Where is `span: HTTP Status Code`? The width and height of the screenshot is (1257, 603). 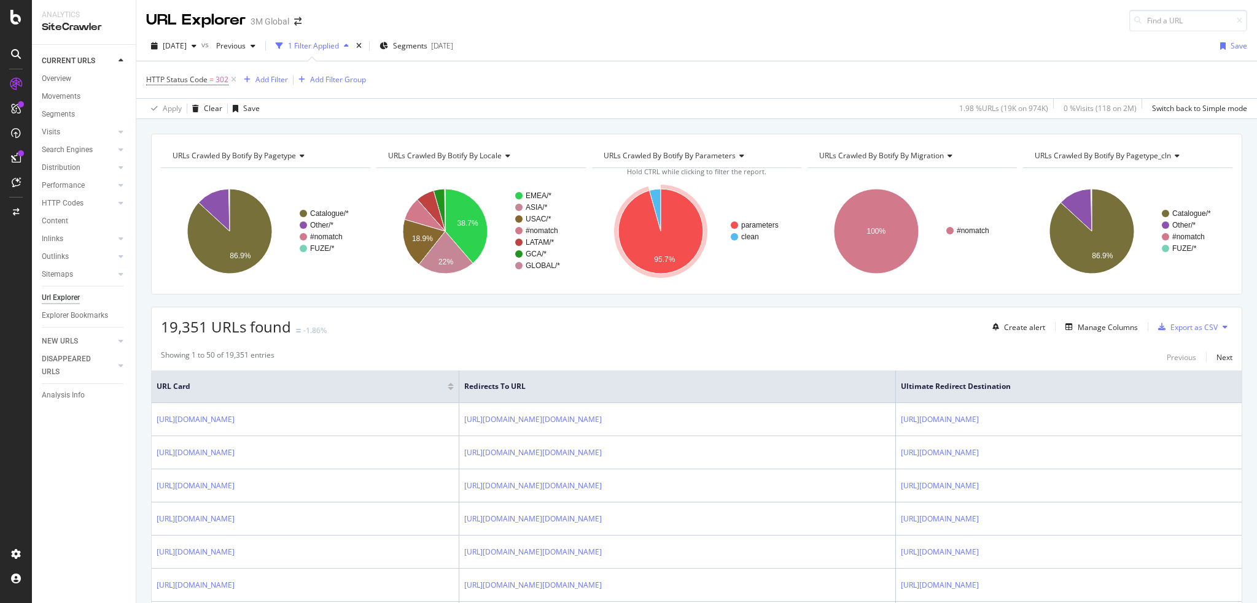
span: HTTP Status Code is located at coordinates (177, 79).